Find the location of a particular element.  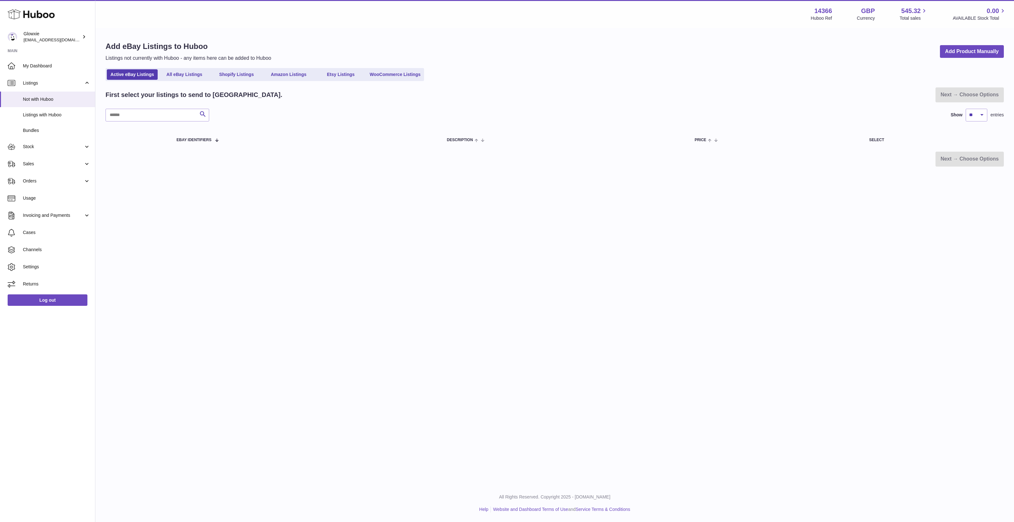

a: Website and Dashboard Terms of Use is located at coordinates (531, 509).